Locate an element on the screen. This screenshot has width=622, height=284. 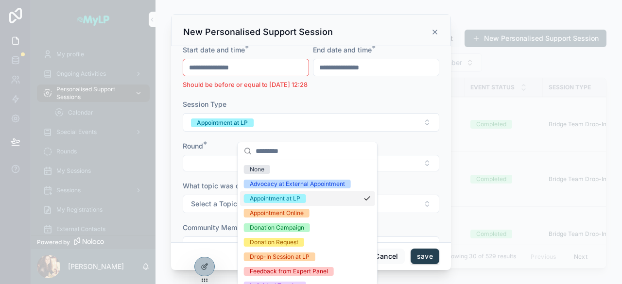
span: Session Type is located at coordinates (205, 104).